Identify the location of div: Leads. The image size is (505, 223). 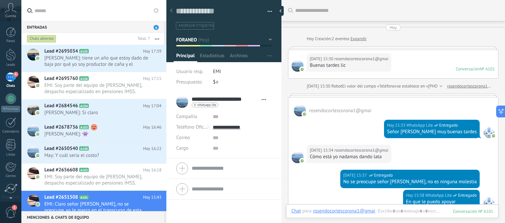
(11, 65).